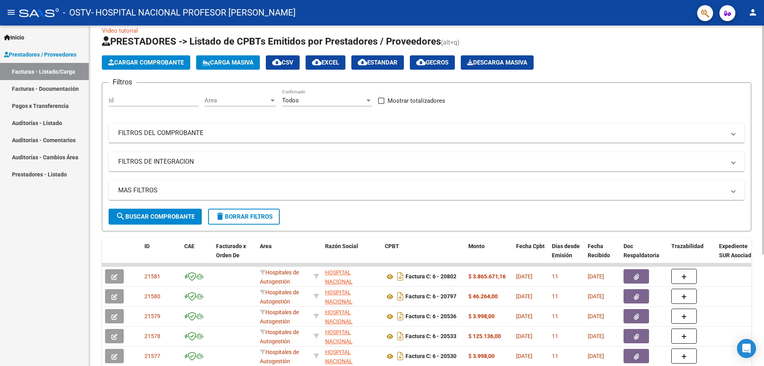  Describe the element at coordinates (392, 246) in the screenshot. I see `span: CPBT` at that location.